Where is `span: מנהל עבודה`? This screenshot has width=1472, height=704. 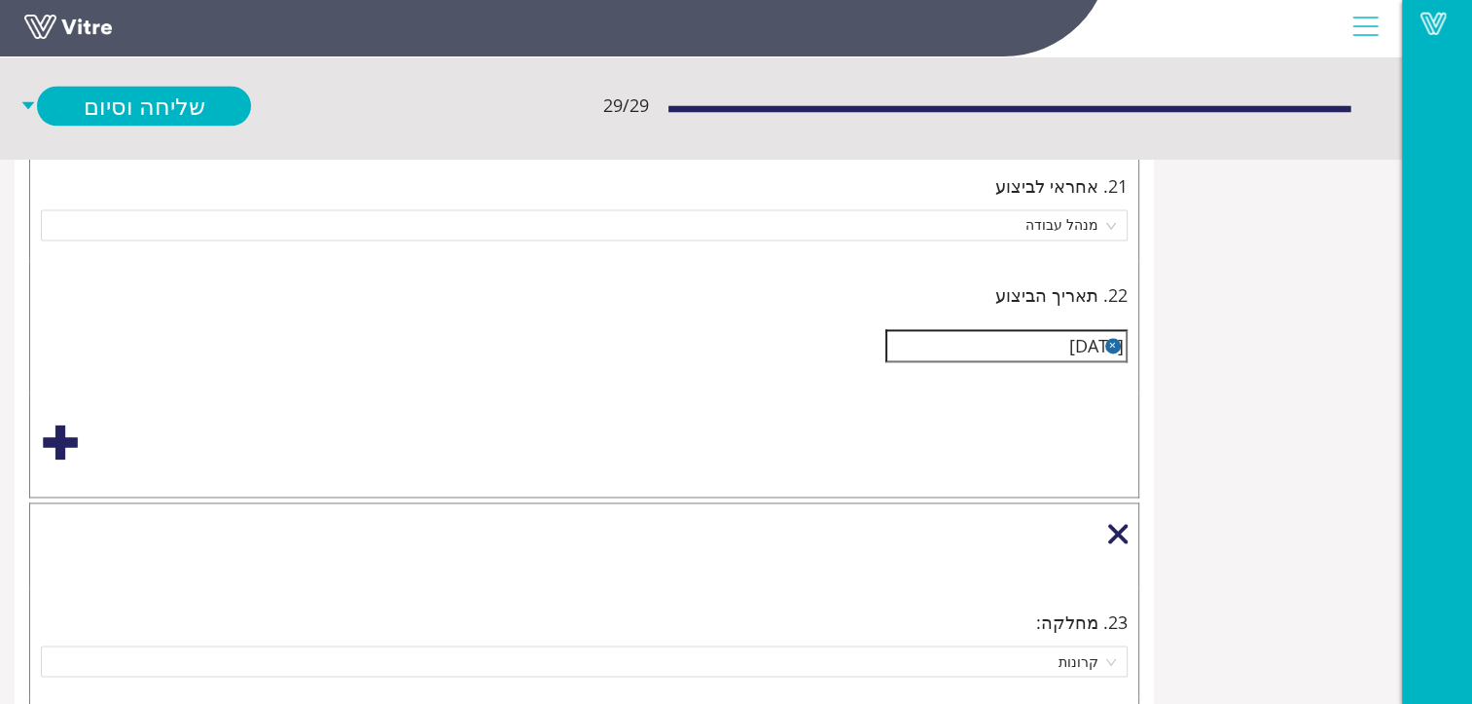 span: מנהל עבודה is located at coordinates (584, 225).